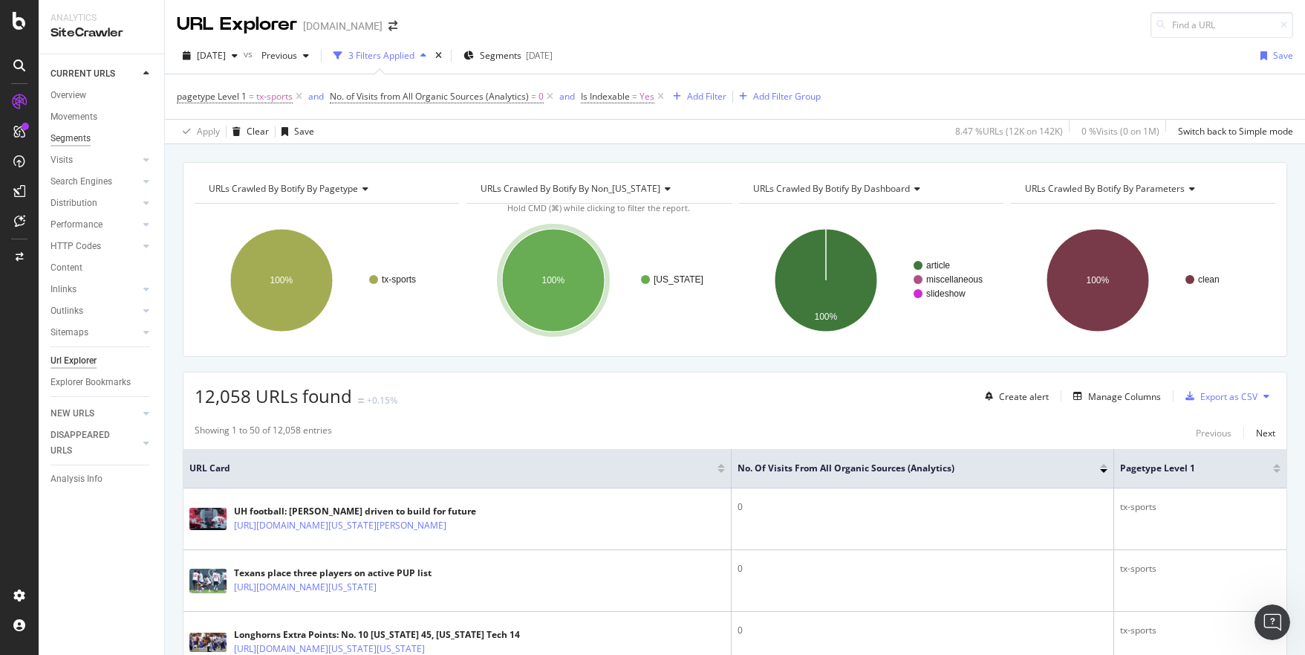  I want to click on div: Performance, so click(77, 224).